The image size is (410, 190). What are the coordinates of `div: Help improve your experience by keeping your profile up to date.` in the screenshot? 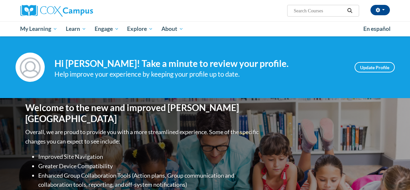 It's located at (200, 74).